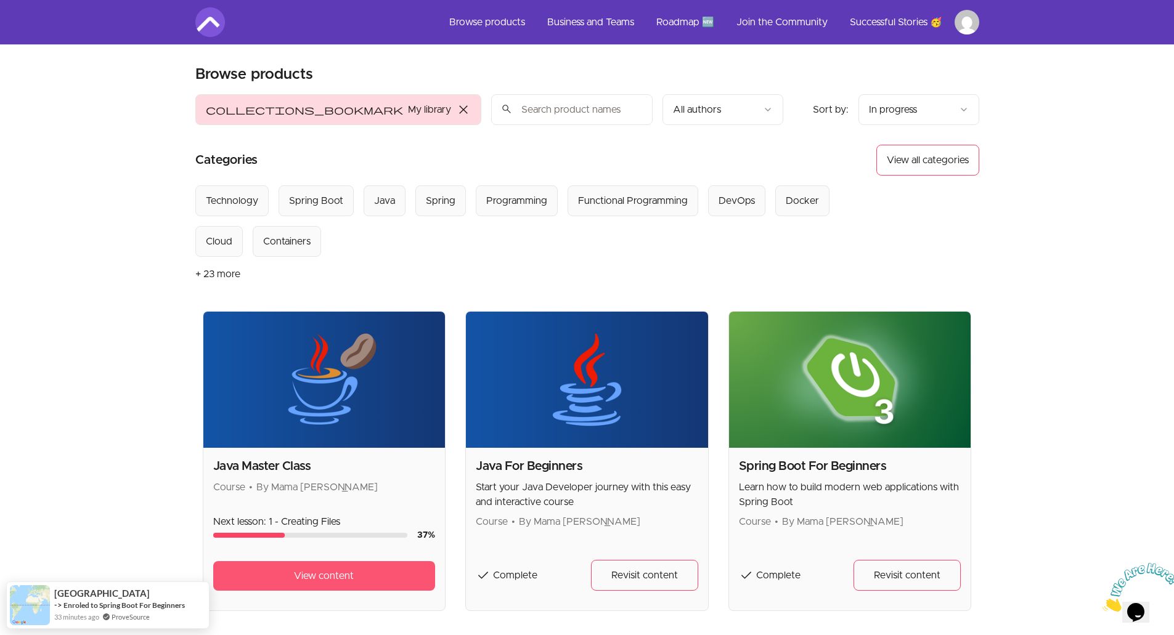 The height and width of the screenshot is (635, 1174). I want to click on a: Roadmap 🆕, so click(685, 22).